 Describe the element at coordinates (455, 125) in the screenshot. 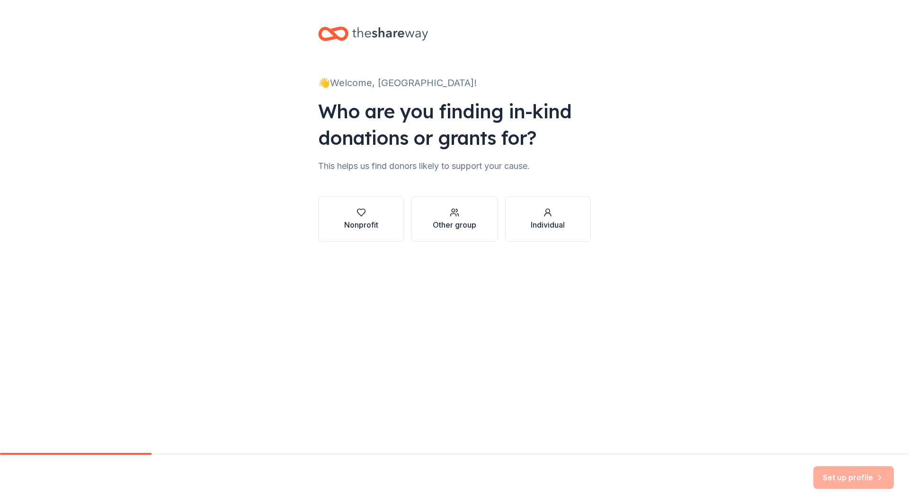

I see `div: Who are you finding in-kind donations or grants for?` at that location.